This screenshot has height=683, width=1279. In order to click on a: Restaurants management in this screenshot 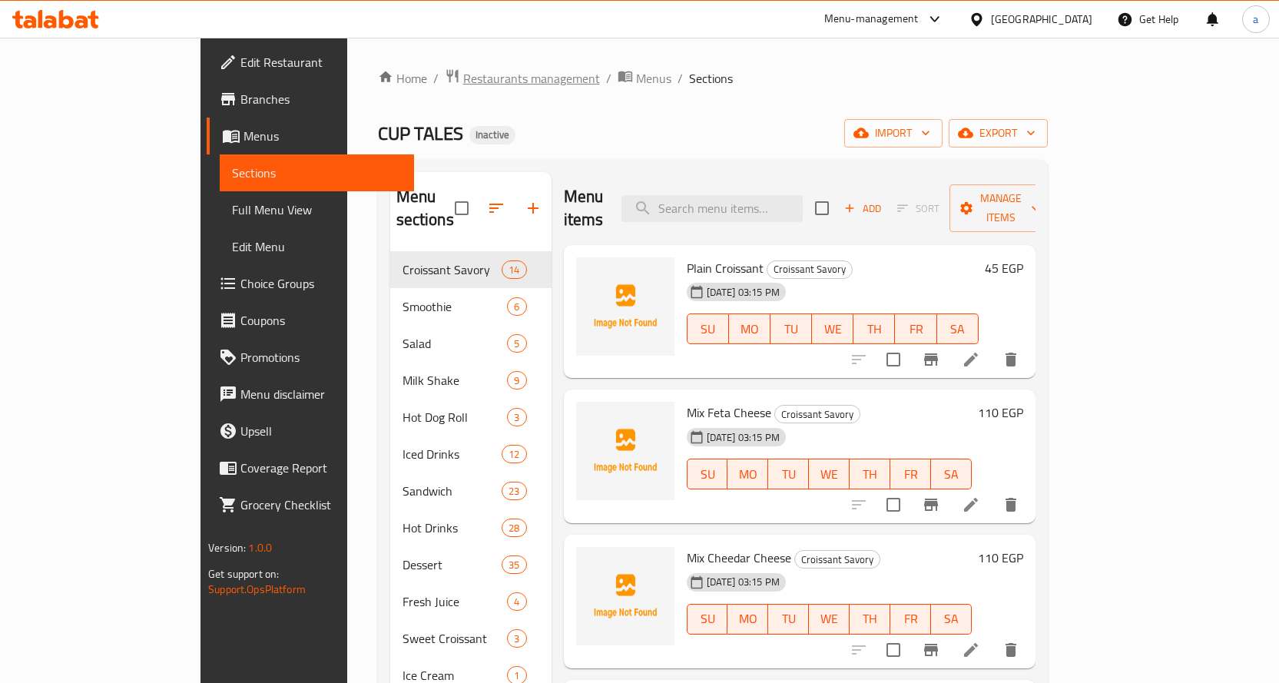, I will do `click(522, 78)`.